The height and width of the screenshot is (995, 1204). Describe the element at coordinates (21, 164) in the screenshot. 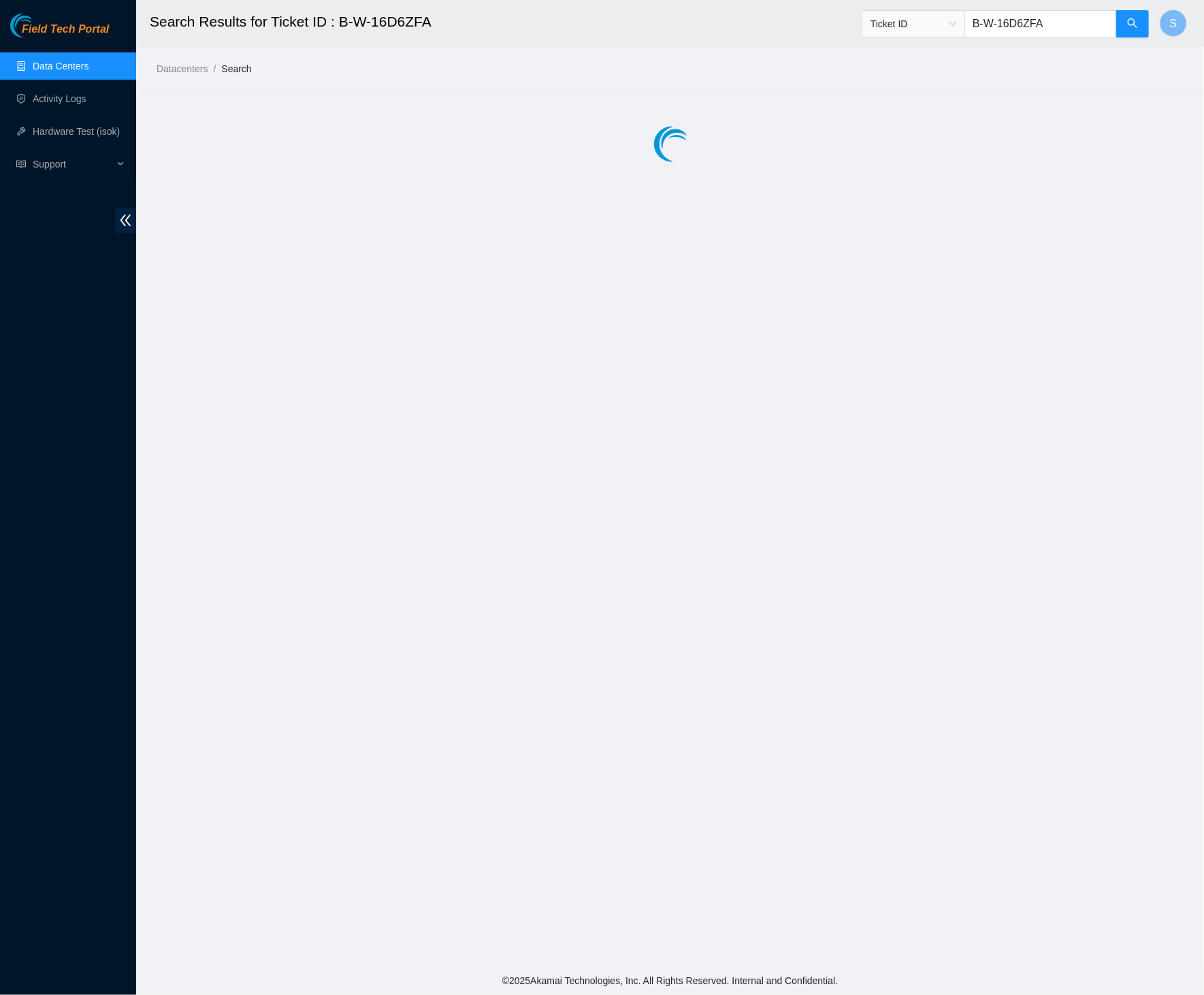

I see `span: read` at that location.